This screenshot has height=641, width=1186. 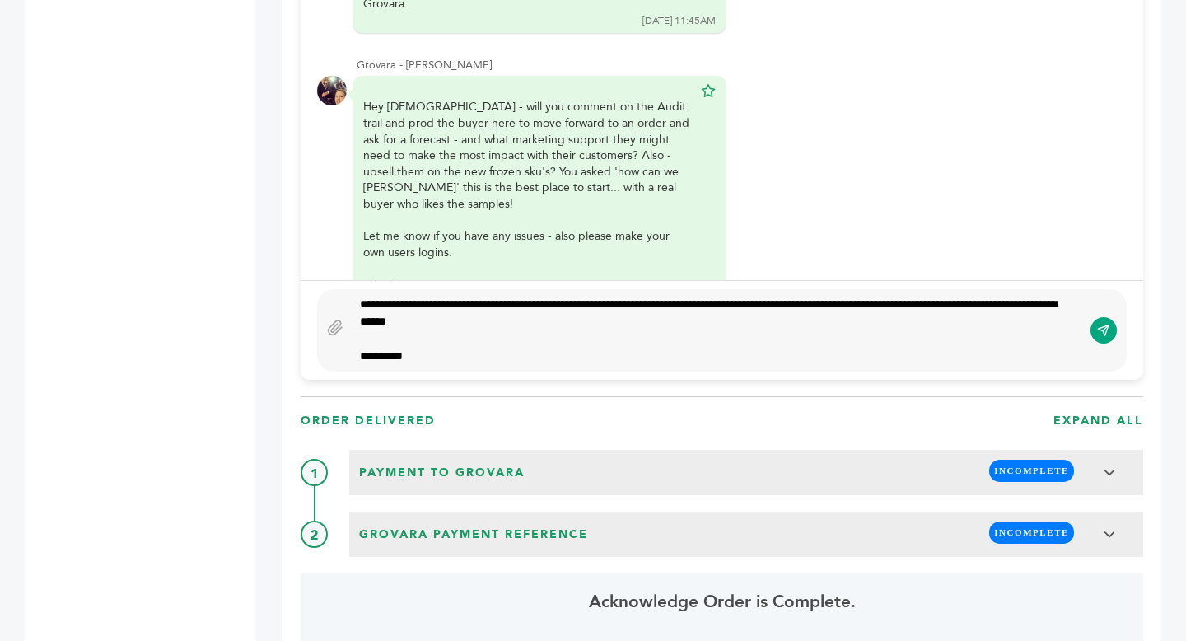 I want to click on span: Grovara Payment Reference, so click(x=474, y=535).